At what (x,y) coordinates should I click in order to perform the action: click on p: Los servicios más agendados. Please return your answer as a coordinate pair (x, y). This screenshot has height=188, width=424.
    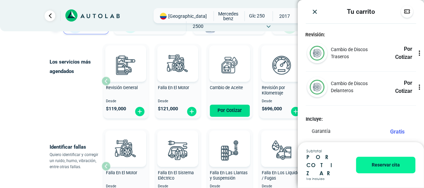
    Looking at the image, I should click on (75, 66).